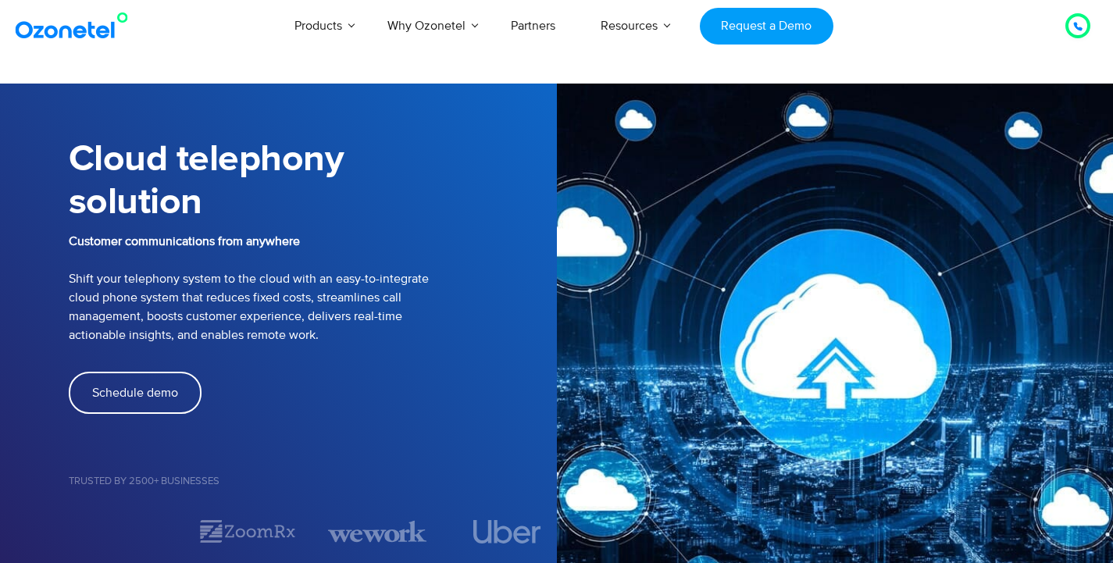 The image size is (1113, 563). I want to click on h5: Trusted by 2500+ Businesses, so click(312, 481).